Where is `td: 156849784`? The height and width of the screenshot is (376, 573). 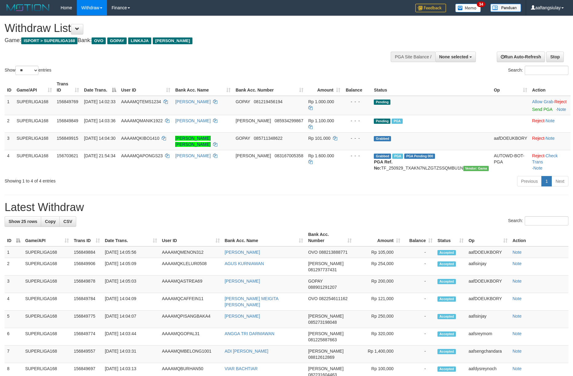
td: 156849784 is located at coordinates (87, 302).